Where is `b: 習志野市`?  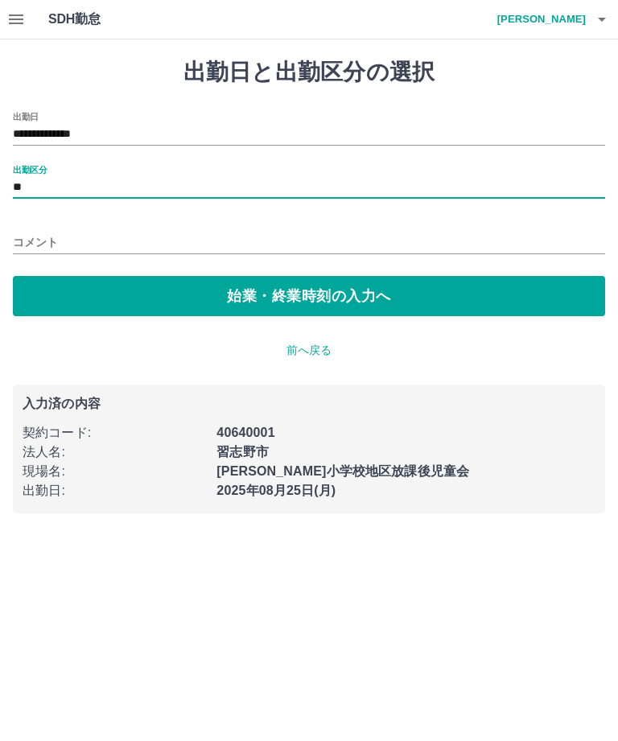
b: 習志野市 is located at coordinates (242, 451).